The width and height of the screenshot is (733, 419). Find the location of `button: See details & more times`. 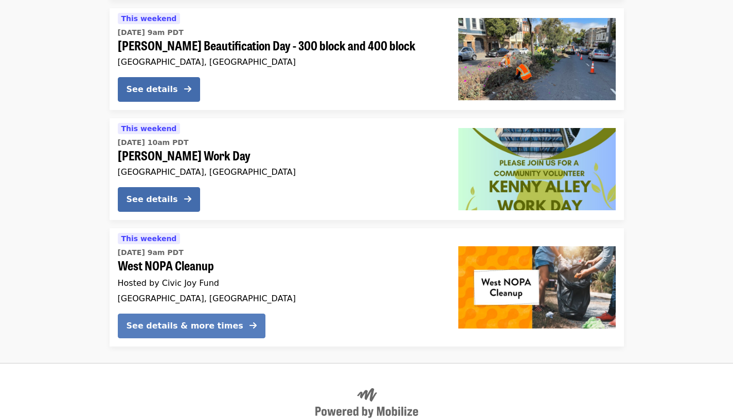

button: See details & more times is located at coordinates (191, 326).